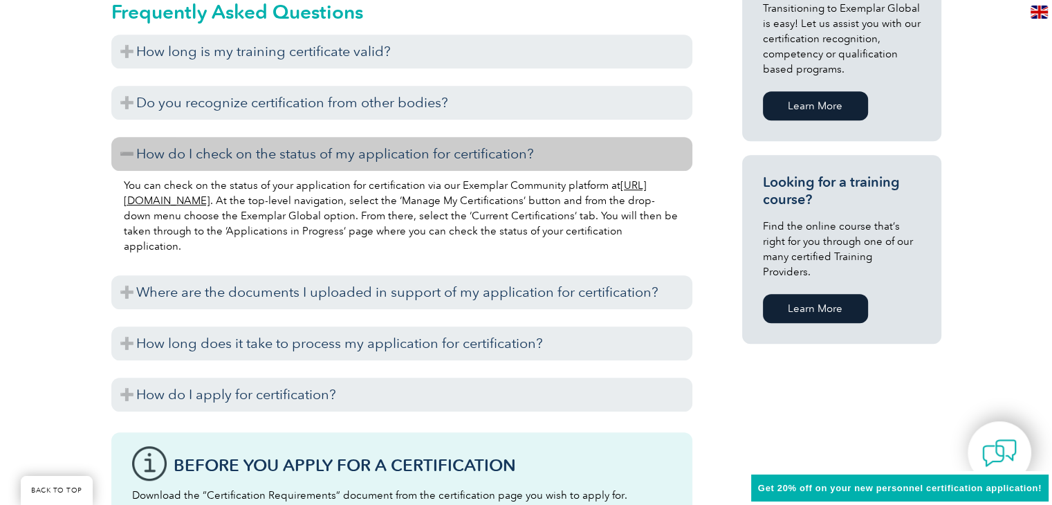 The height and width of the screenshot is (505, 1052). What do you see at coordinates (841, 191) in the screenshot?
I see `h3: Looking for a training course?` at bounding box center [841, 191].